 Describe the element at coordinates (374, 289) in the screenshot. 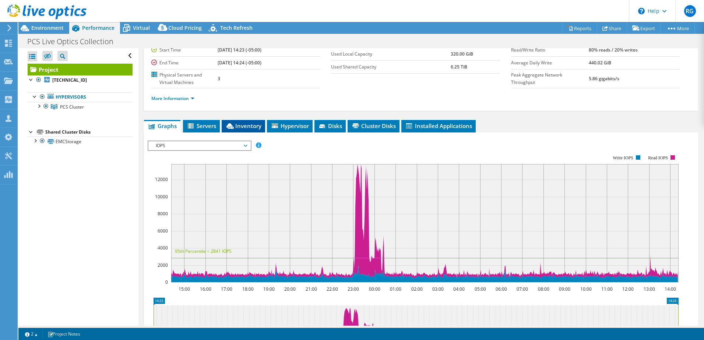

I see `text: 00:00` at that location.